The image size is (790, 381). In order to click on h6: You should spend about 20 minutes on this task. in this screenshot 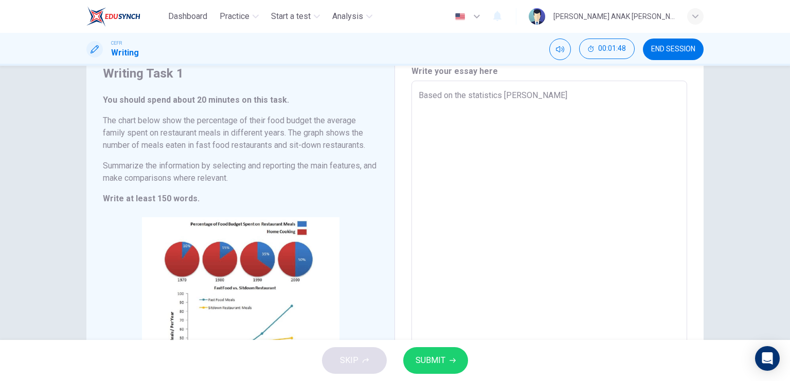, I will do `click(240, 100)`.